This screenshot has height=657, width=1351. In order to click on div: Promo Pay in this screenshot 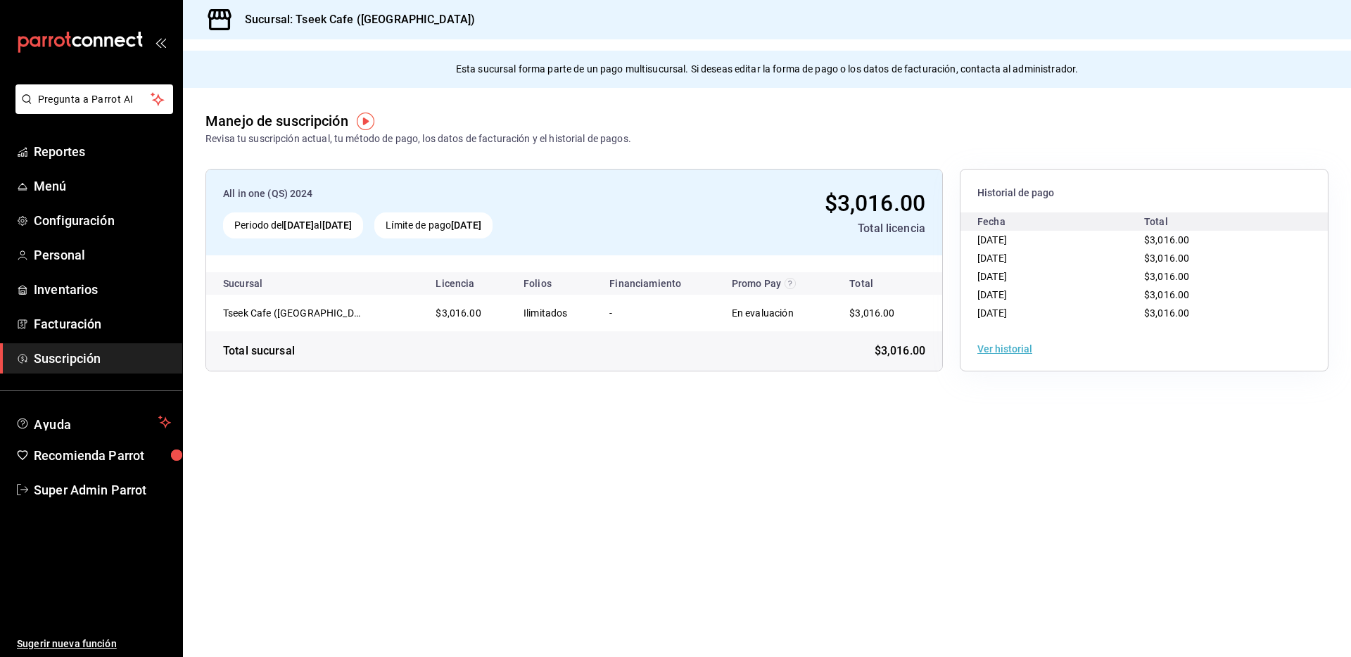, I will do `click(777, 284)`.